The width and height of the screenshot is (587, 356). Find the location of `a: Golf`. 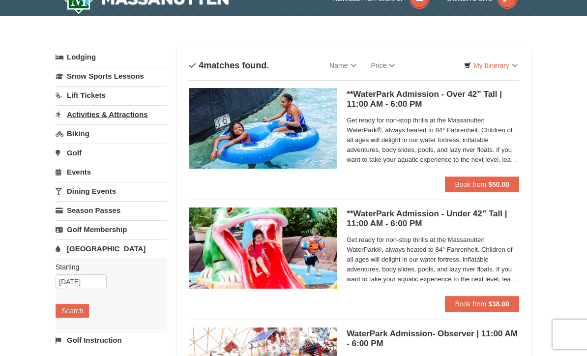

a: Golf is located at coordinates (111, 152).